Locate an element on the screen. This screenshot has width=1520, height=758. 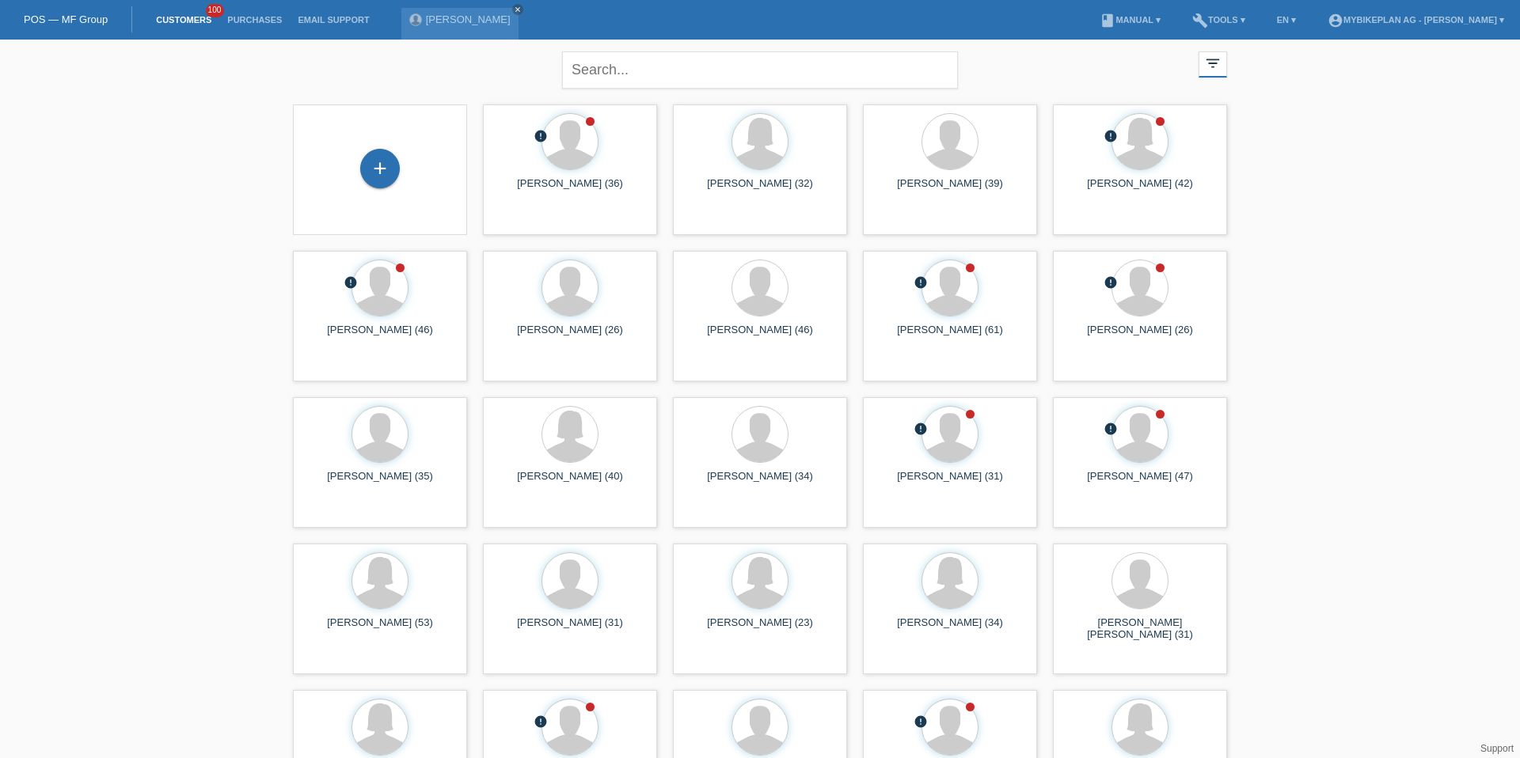
a: bookManual ▾ is located at coordinates (1129, 20).